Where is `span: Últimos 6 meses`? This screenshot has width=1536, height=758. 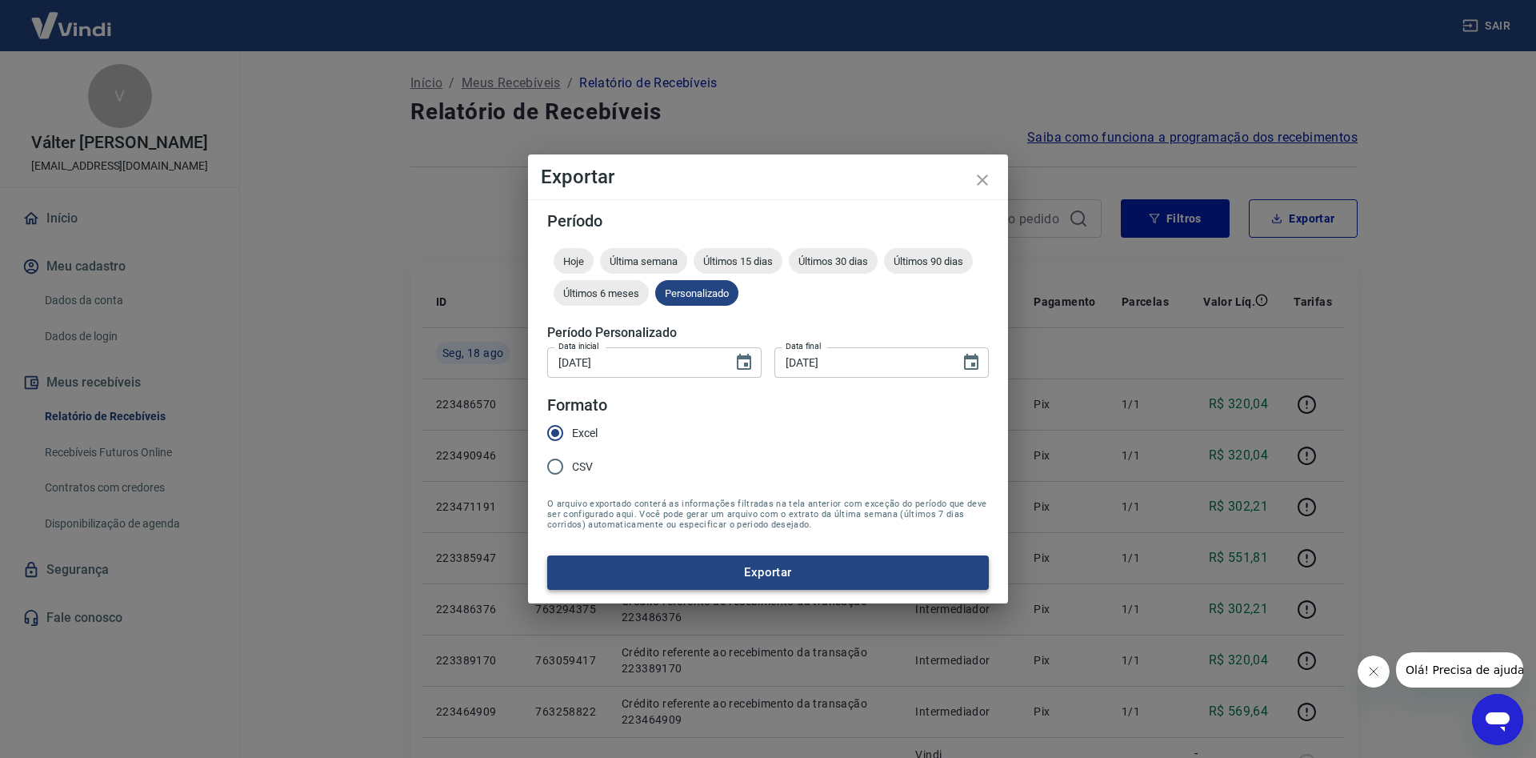
span: Últimos 6 meses is located at coordinates (601, 293).